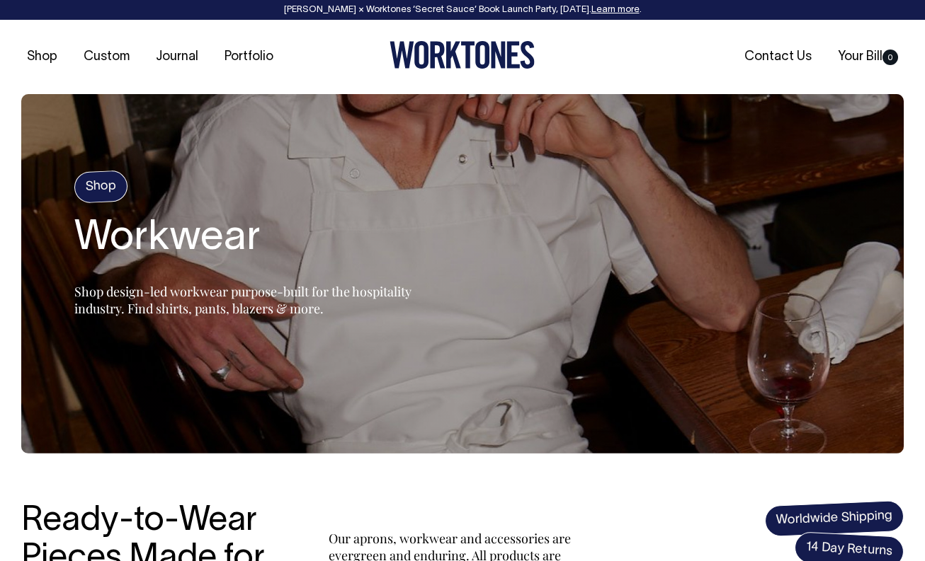 The height and width of the screenshot is (561, 925). What do you see at coordinates (101, 187) in the screenshot?
I see `h4: Shop` at bounding box center [101, 187].